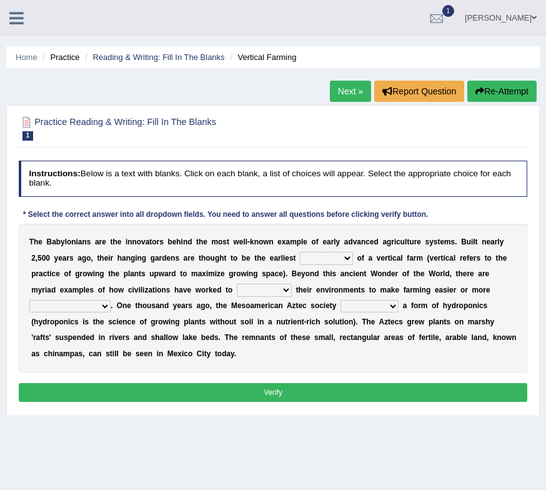 The width and height of the screenshot is (546, 490). Describe the element at coordinates (177, 258) in the screenshot. I see `b: s` at that location.